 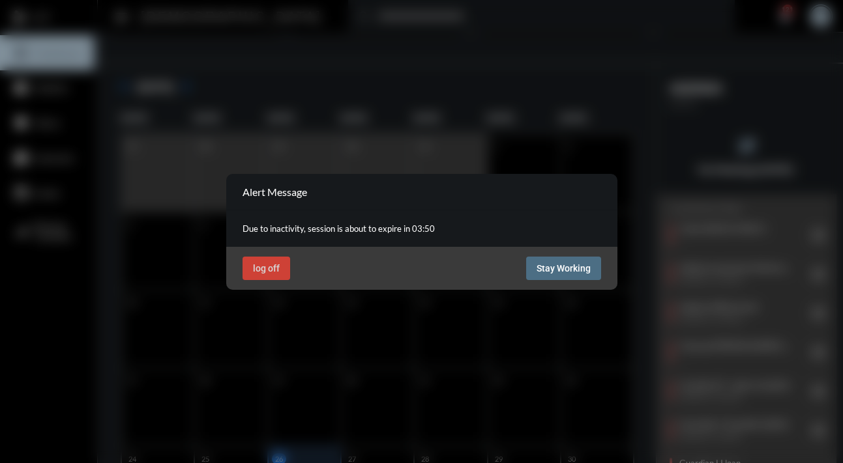 What do you see at coordinates (274, 192) in the screenshot?
I see `h2: Alert Message` at bounding box center [274, 192].